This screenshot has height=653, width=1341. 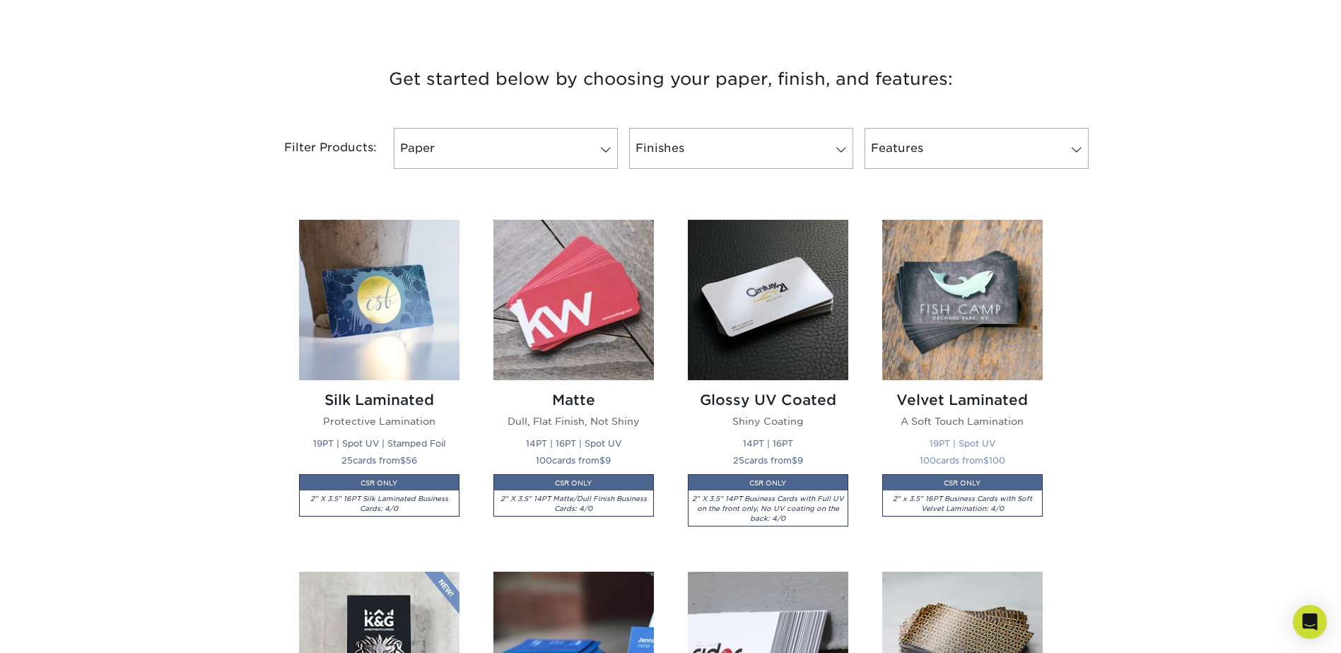 What do you see at coordinates (573, 400) in the screenshot?
I see `h2: Matte` at bounding box center [573, 400].